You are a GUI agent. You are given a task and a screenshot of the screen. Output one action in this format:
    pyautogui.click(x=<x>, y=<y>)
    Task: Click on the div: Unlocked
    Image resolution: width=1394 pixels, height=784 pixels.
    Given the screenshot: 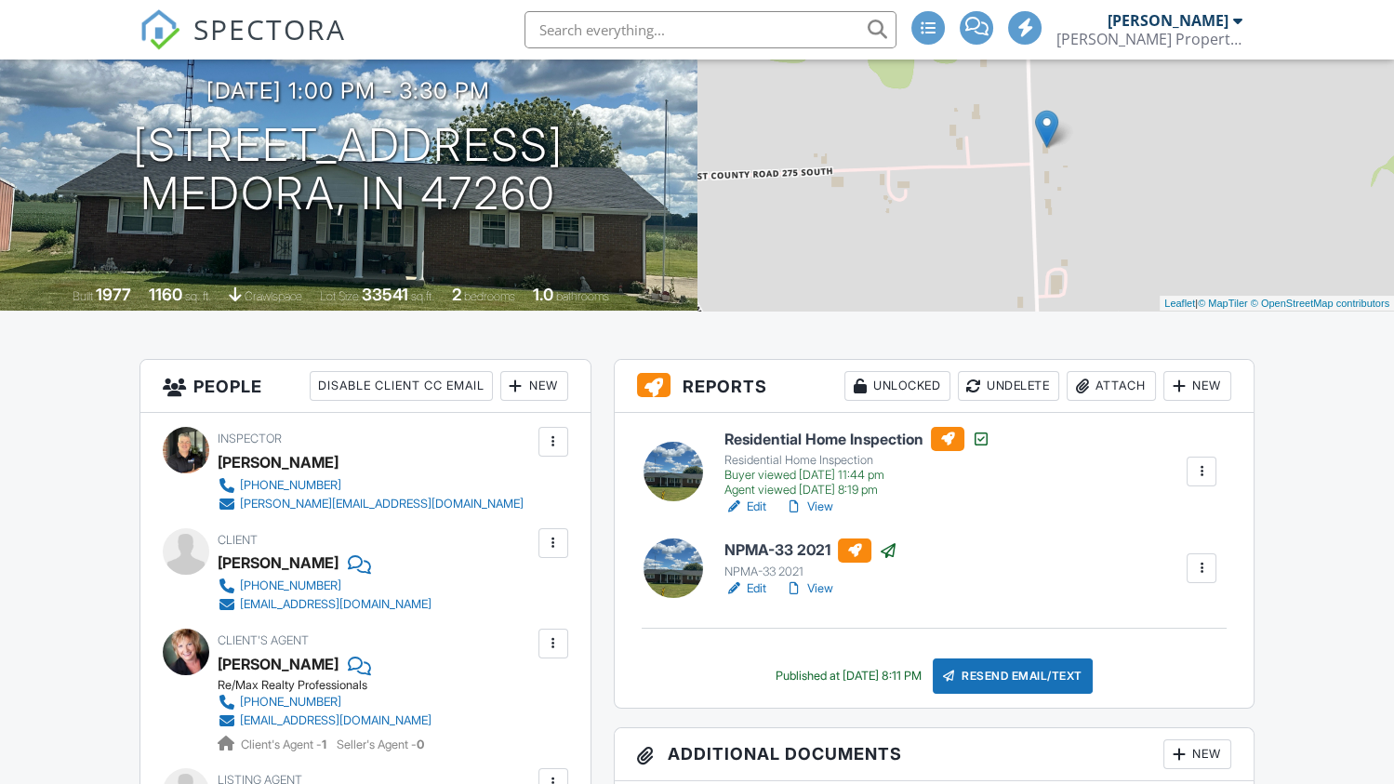 What is the action you would take?
    pyautogui.click(x=898, y=386)
    